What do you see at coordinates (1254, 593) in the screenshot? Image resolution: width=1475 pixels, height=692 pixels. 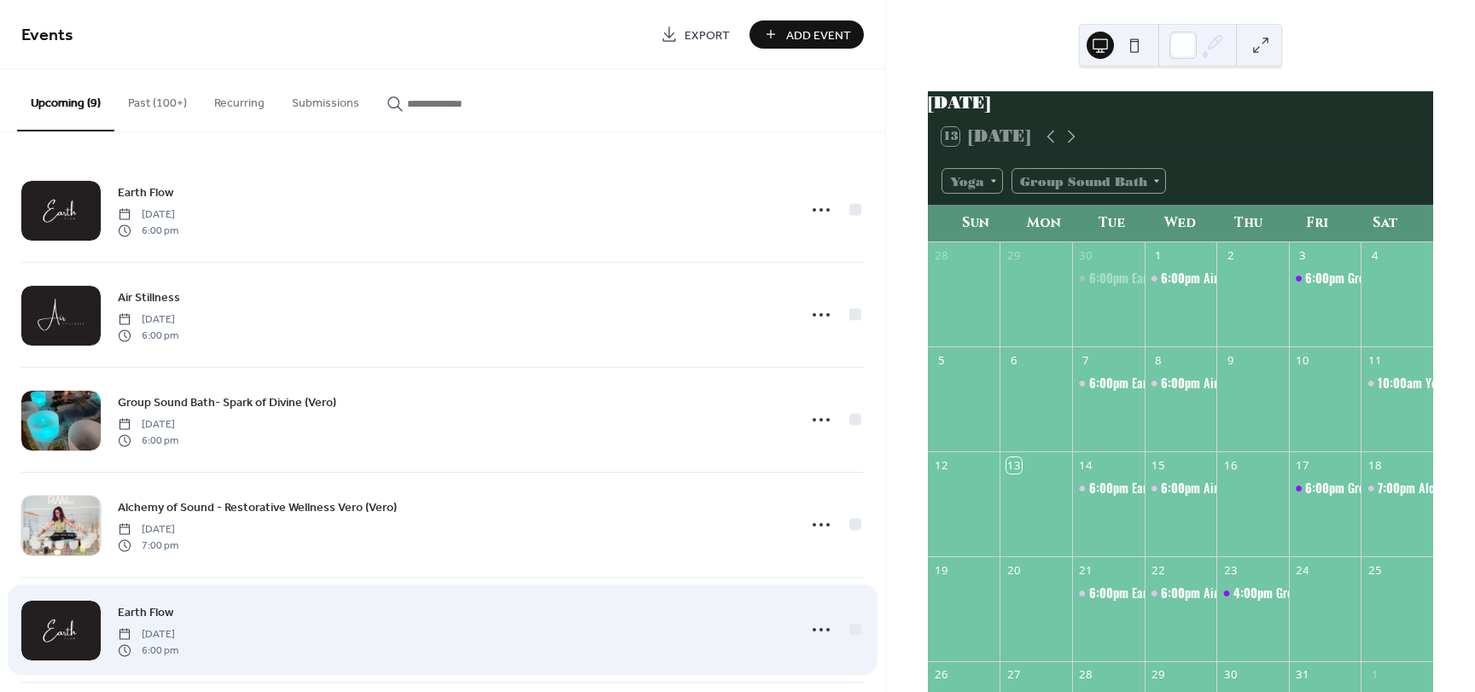 I see `span: 4:00pm` at bounding box center [1254, 593].